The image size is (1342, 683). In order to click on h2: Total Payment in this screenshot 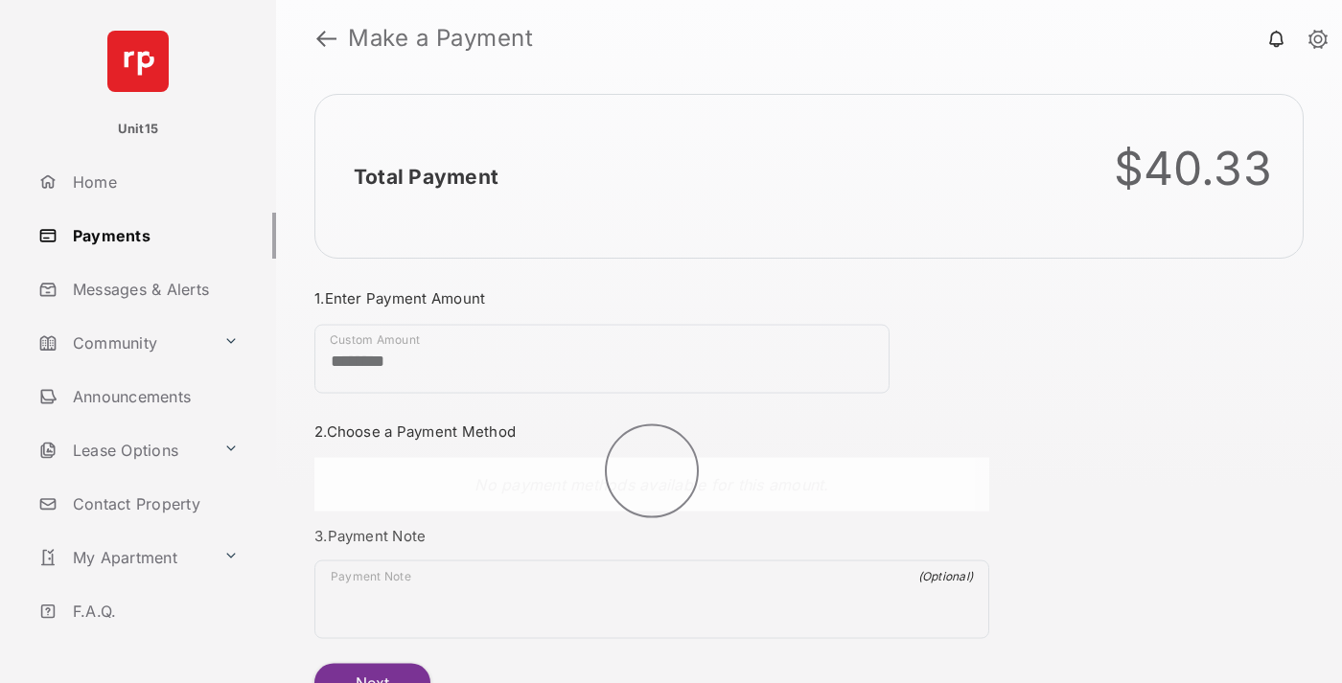, I will do `click(426, 176)`.